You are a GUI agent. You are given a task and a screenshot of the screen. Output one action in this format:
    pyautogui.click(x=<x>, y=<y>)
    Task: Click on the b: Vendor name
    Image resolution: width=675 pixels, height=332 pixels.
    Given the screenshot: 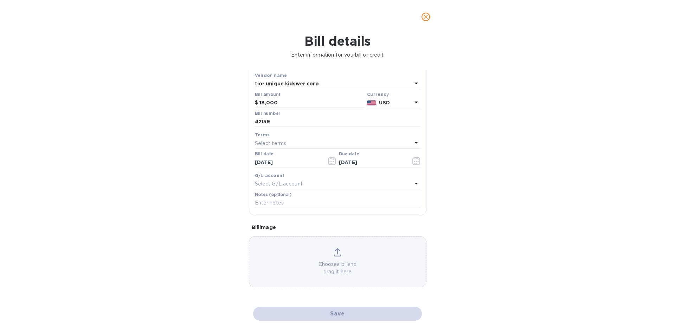 What is the action you would take?
    pyautogui.click(x=271, y=75)
    